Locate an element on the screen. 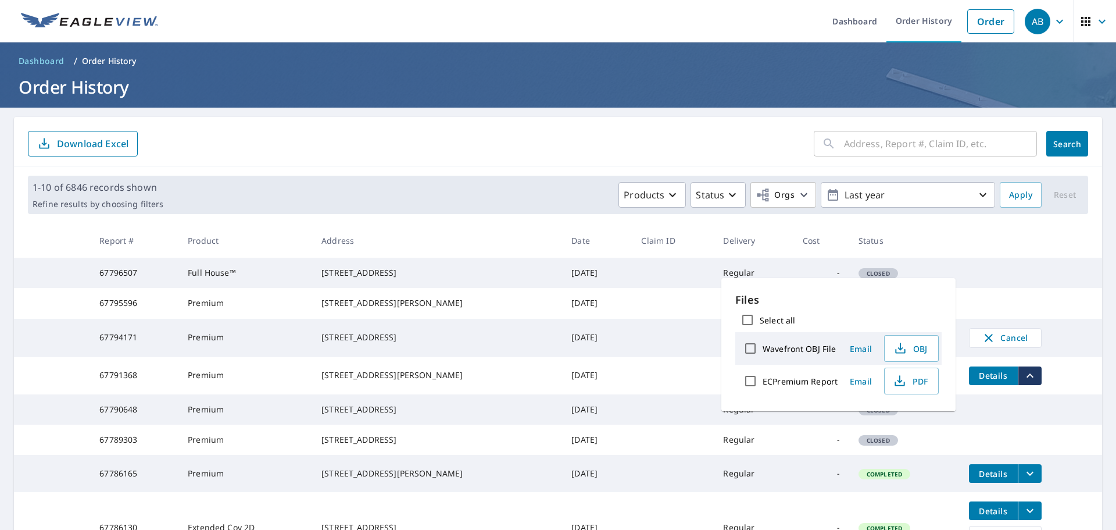 This screenshot has height=530, width=1116. span: Search is located at coordinates (1067, 144).